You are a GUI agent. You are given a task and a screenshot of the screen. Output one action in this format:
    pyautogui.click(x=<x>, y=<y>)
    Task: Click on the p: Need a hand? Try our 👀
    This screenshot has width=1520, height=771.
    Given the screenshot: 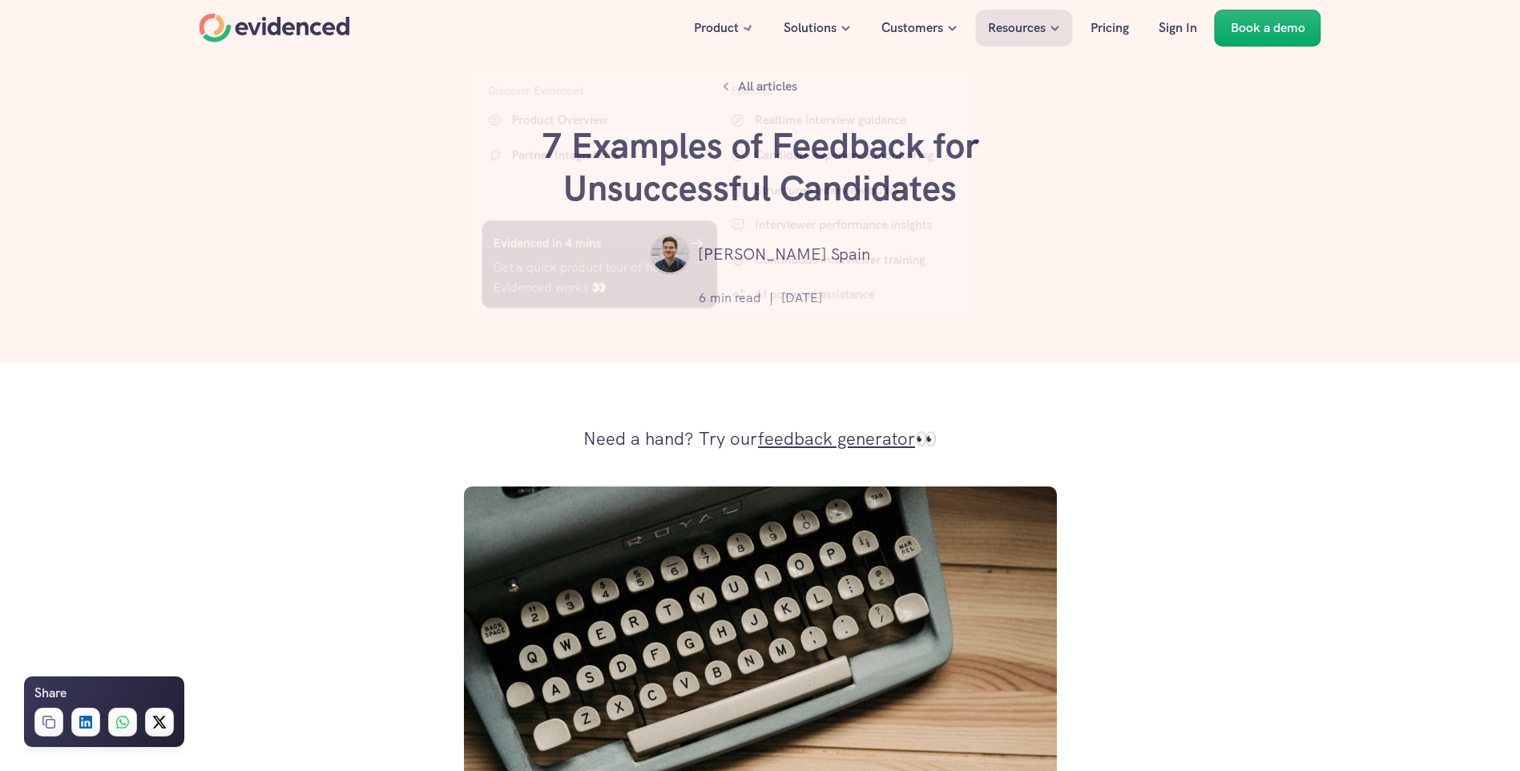 What is the action you would take?
    pyautogui.click(x=760, y=439)
    